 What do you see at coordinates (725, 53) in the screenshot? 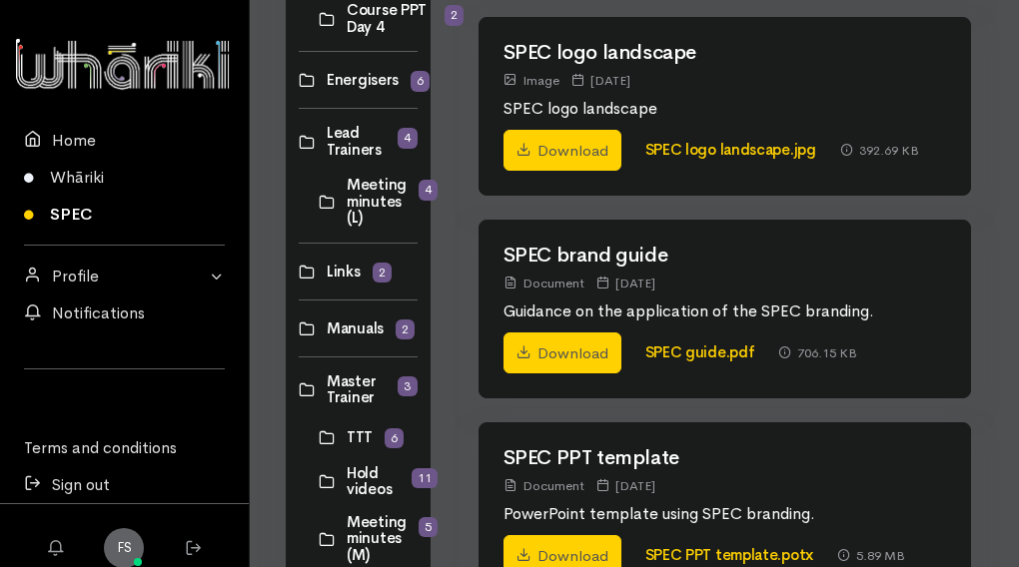
I see `h2: SPEC logo landscape` at bounding box center [725, 53].